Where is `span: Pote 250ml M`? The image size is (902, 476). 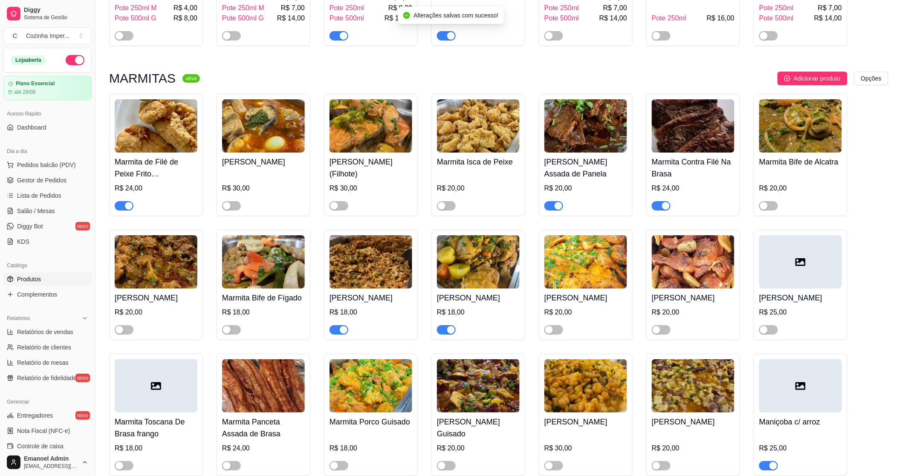 span: Pote 250ml M is located at coordinates (243, 8).